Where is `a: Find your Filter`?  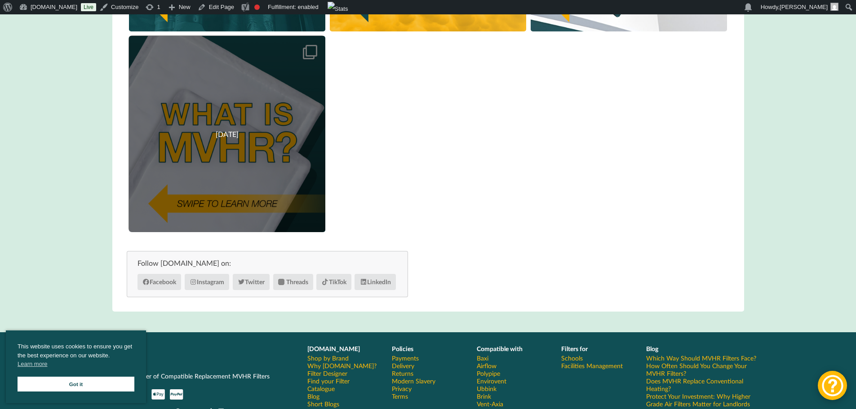 a: Find your Filter is located at coordinates (328, 381).